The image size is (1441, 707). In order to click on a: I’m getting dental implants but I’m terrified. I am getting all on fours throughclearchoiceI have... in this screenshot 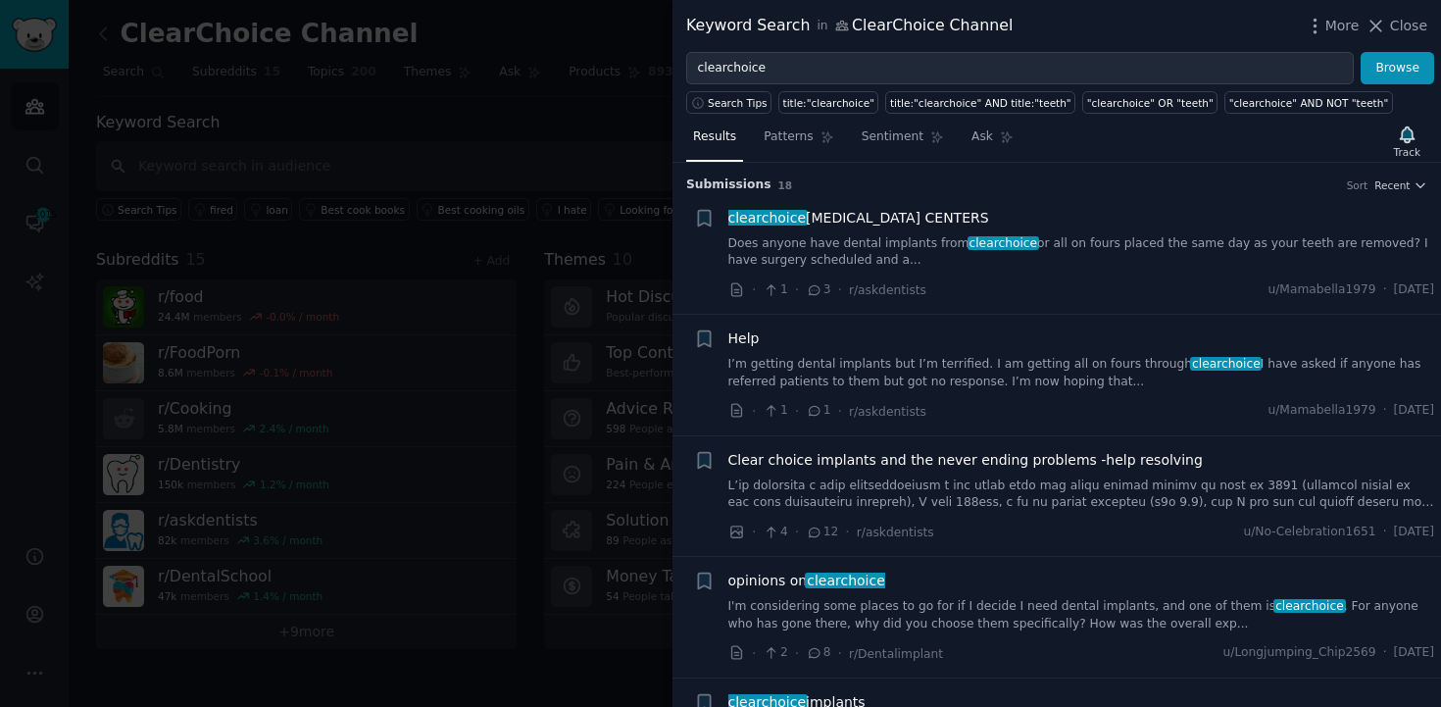, I will do `click(1081, 372)`.